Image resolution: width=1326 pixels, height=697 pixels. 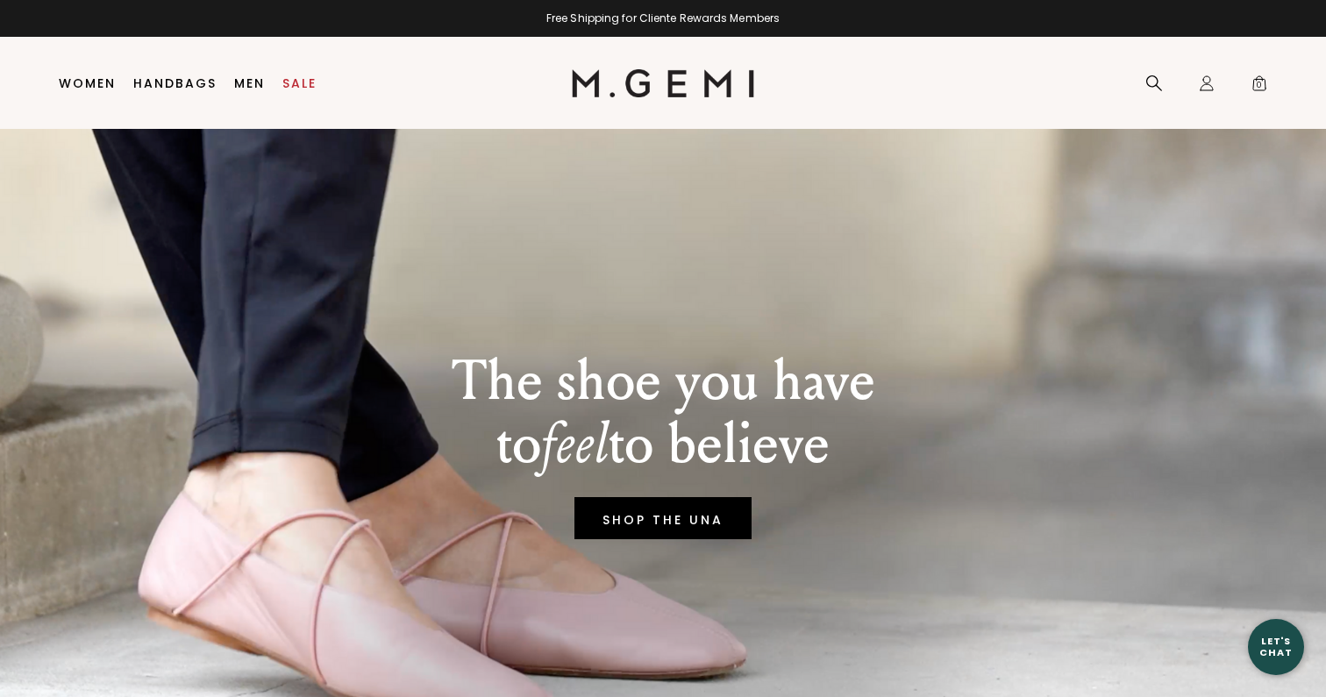 I want to click on img: M.Gemi, so click(x=663, y=83).